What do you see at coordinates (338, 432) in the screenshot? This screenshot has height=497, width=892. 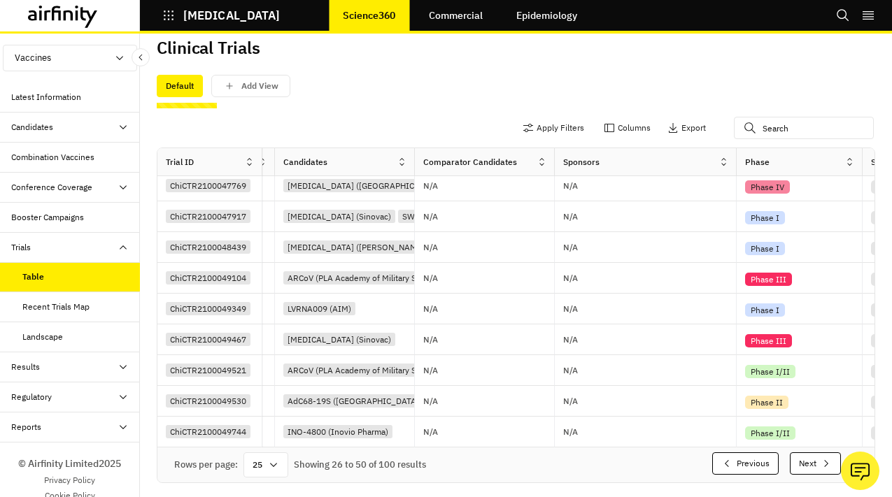 I see `div: INO-4800 (Inovio Pharma)` at bounding box center [338, 432].